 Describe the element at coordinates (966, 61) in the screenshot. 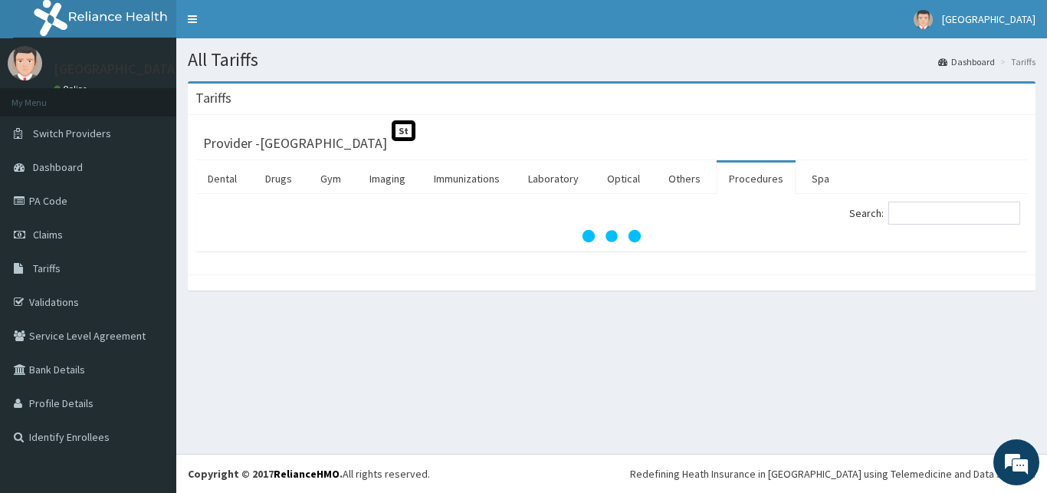

I see `a: Dashboard` at that location.